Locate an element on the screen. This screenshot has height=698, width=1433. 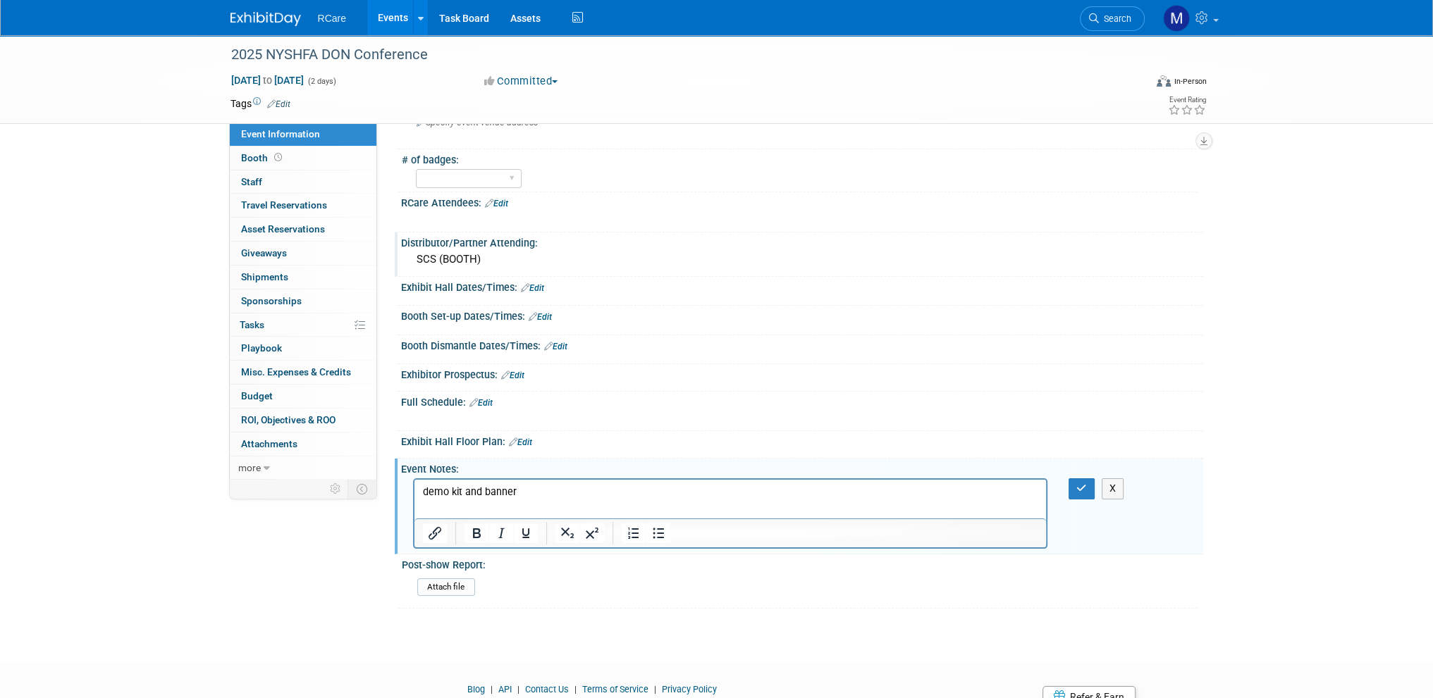
a: Privacy Policy is located at coordinates (689, 689).